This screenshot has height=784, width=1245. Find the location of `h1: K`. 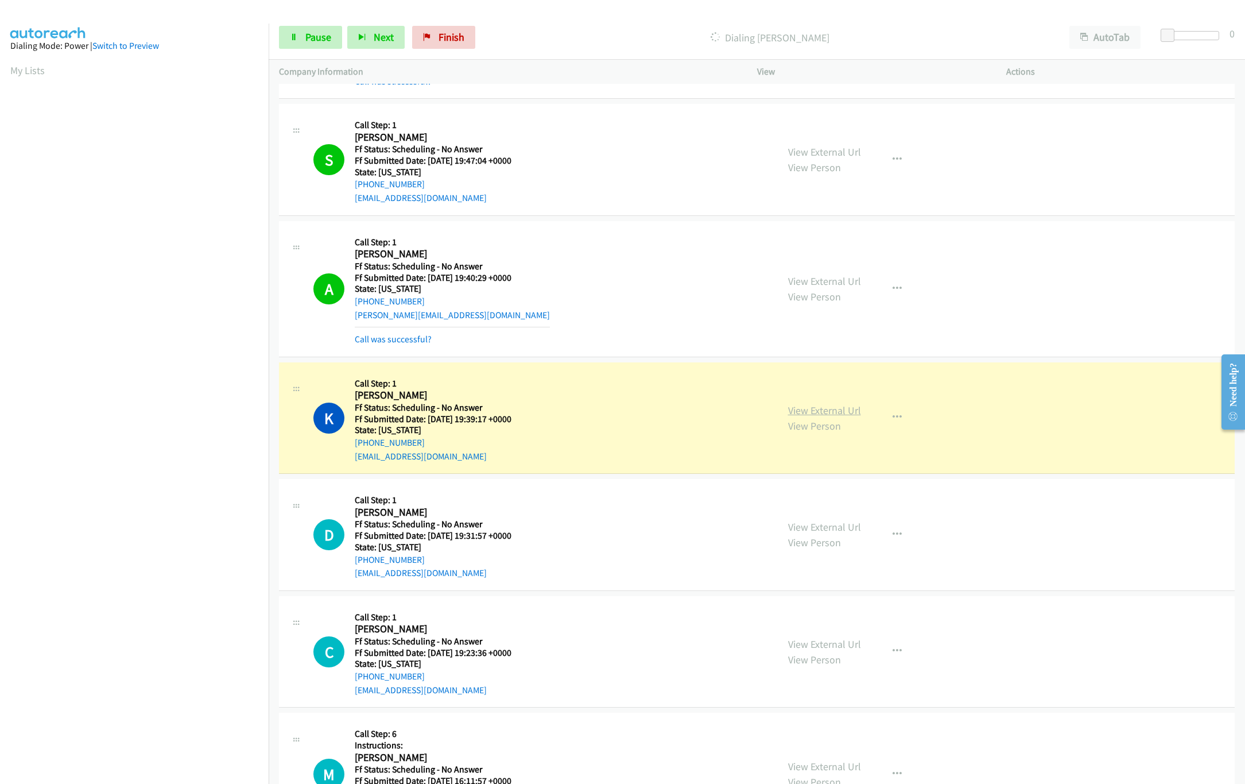

h1: K is located at coordinates (329, 418).